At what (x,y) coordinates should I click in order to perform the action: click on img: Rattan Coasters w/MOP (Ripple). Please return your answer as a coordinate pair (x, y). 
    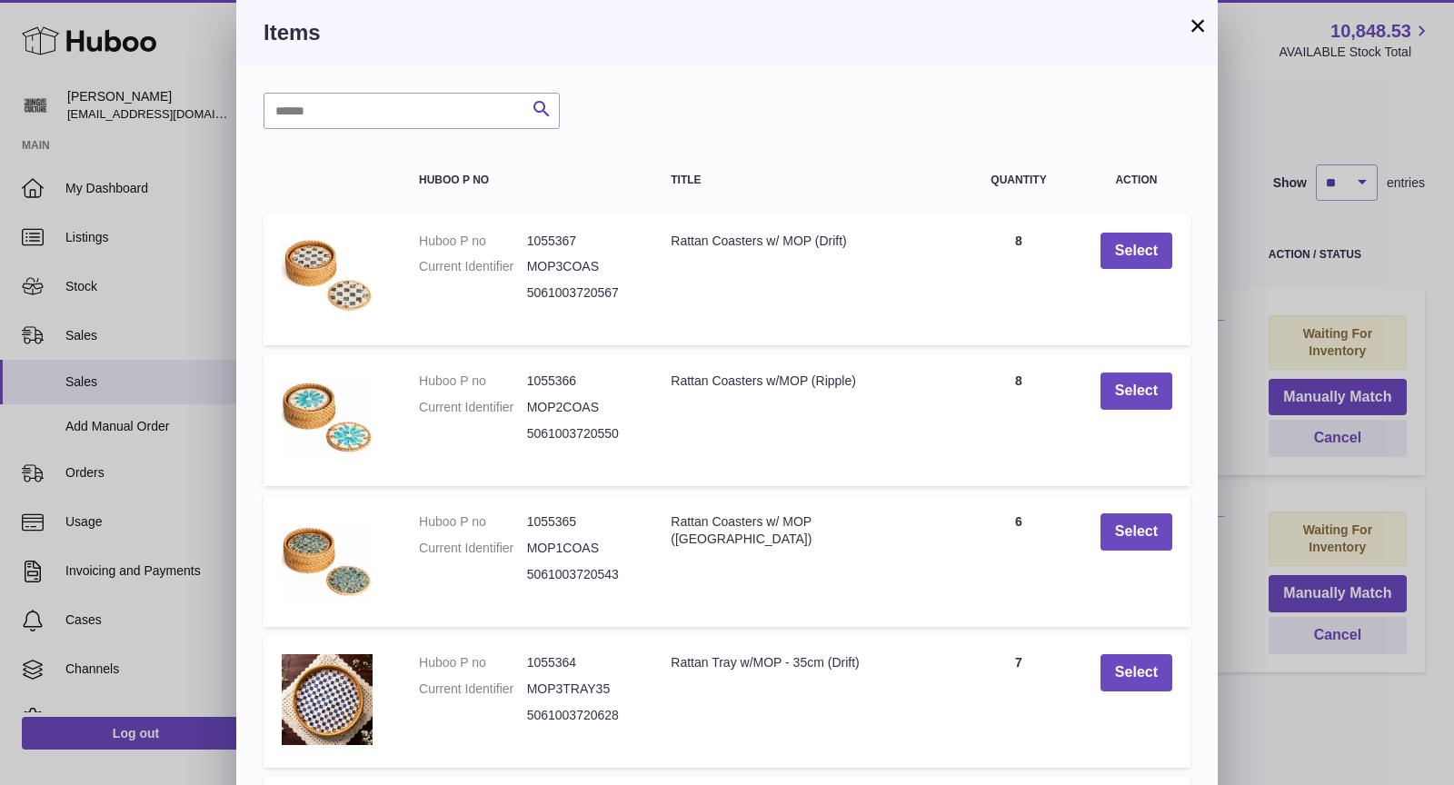
    Looking at the image, I should click on (327, 418).